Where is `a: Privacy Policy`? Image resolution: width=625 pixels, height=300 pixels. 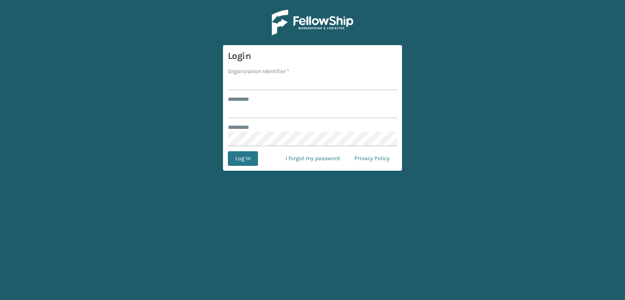
a: Privacy Policy is located at coordinates (372, 159).